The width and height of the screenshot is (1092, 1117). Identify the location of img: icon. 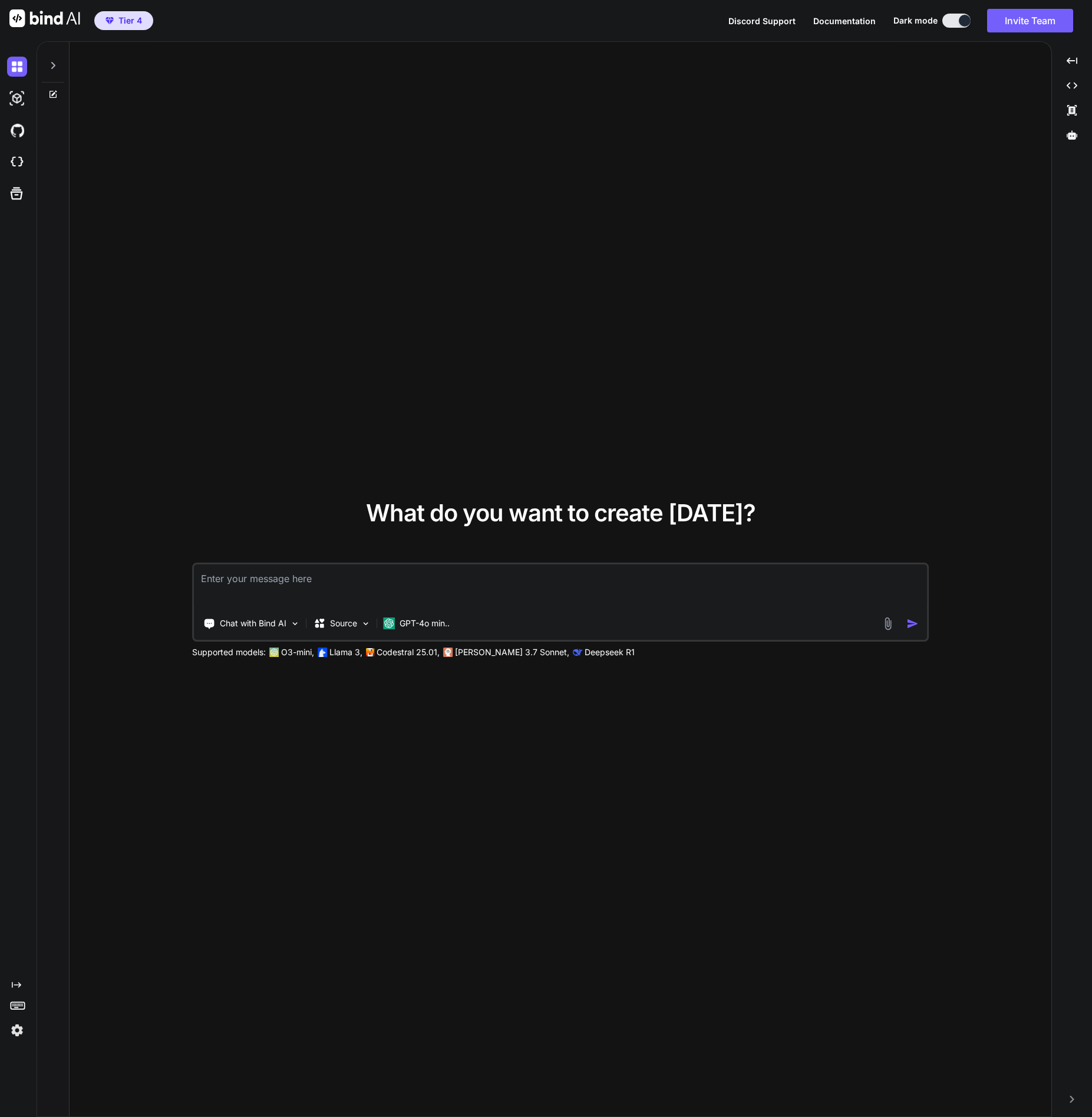
(913, 623).